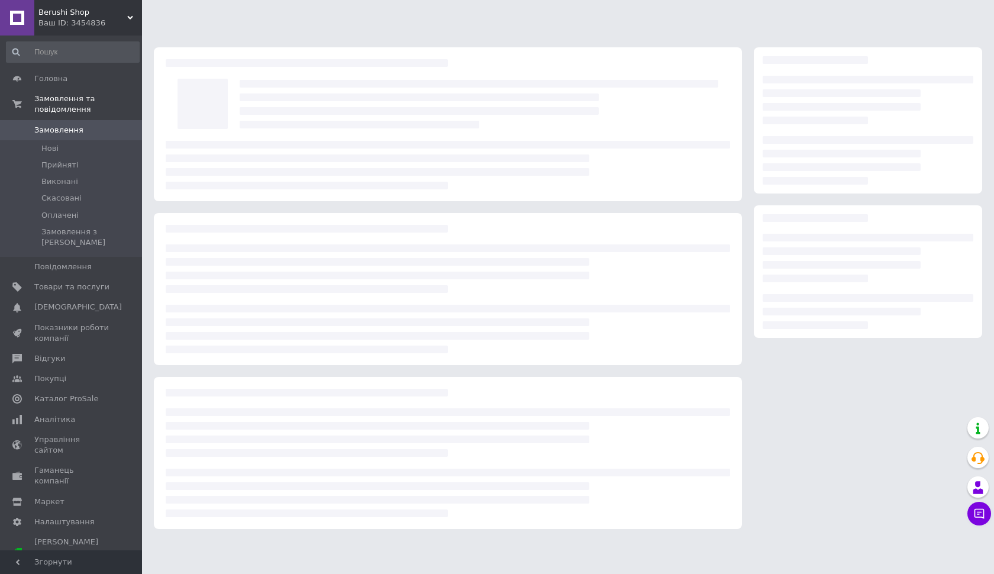 The height and width of the screenshot is (574, 994). What do you see at coordinates (59, 130) in the screenshot?
I see `span: Замовлення` at bounding box center [59, 130].